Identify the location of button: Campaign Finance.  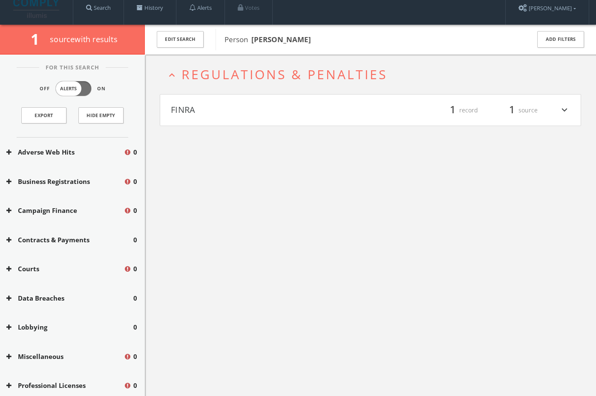
(65, 210).